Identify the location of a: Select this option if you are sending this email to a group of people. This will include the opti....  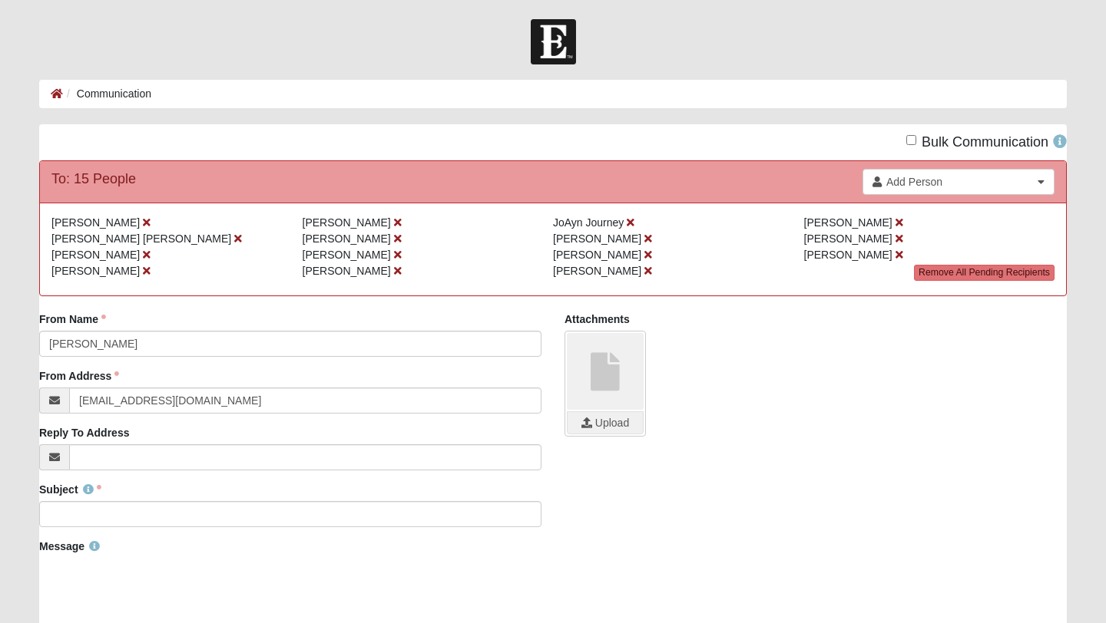
(1060, 142).